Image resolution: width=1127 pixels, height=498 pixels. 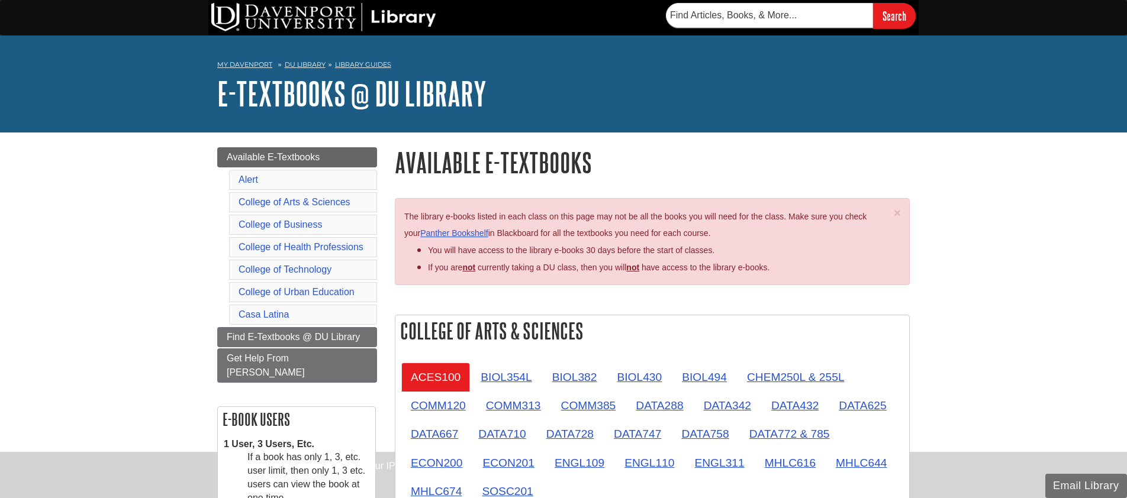 I want to click on a: BIOL494, so click(x=704, y=377).